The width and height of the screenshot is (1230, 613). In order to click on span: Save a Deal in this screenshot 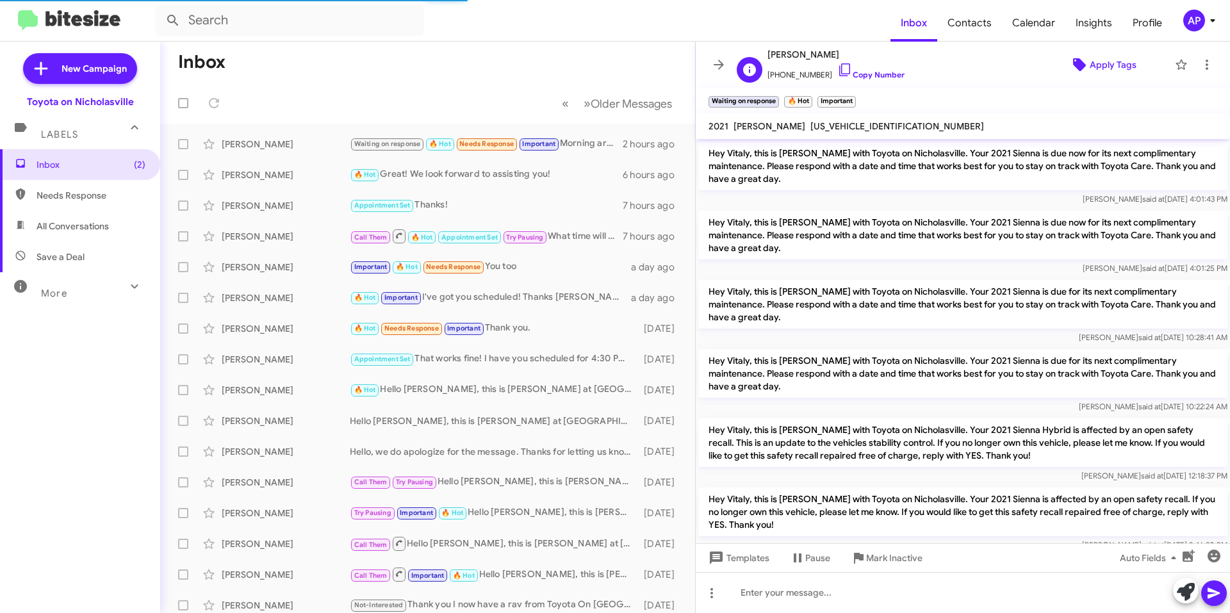, I will do `click(60, 257)`.